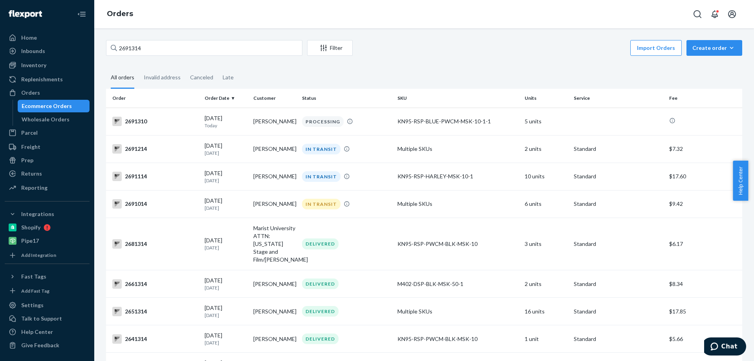  Describe the element at coordinates (155, 176) in the screenshot. I see `div: 2691114` at that location.